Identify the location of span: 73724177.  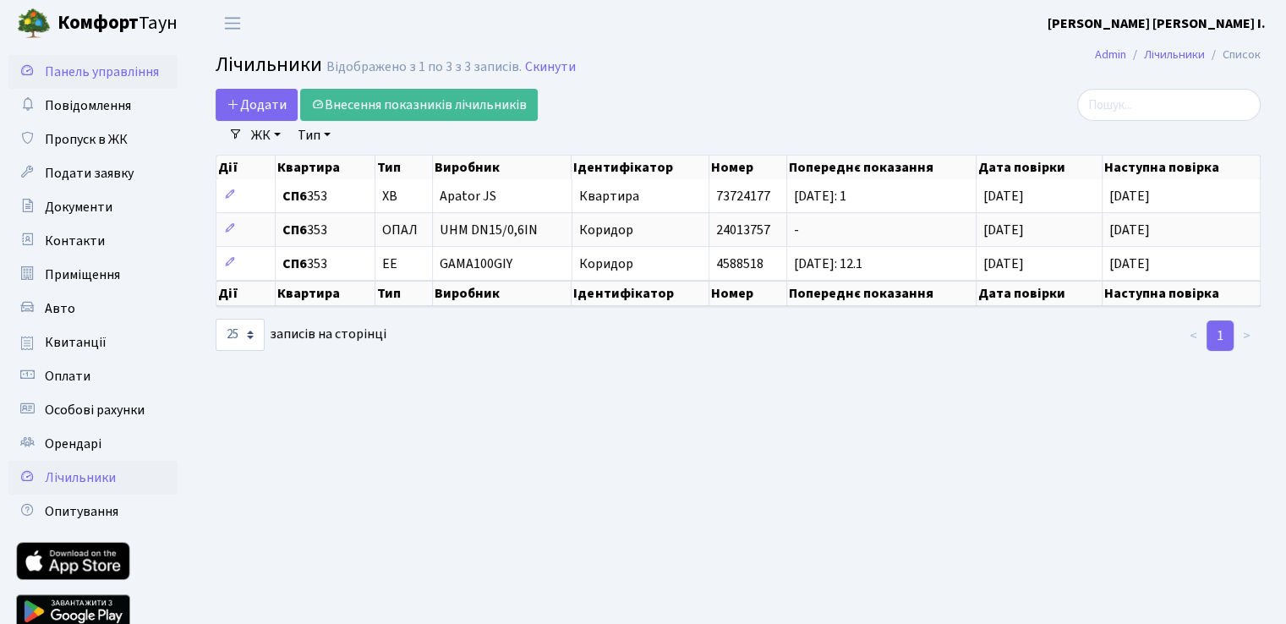
(743, 196).